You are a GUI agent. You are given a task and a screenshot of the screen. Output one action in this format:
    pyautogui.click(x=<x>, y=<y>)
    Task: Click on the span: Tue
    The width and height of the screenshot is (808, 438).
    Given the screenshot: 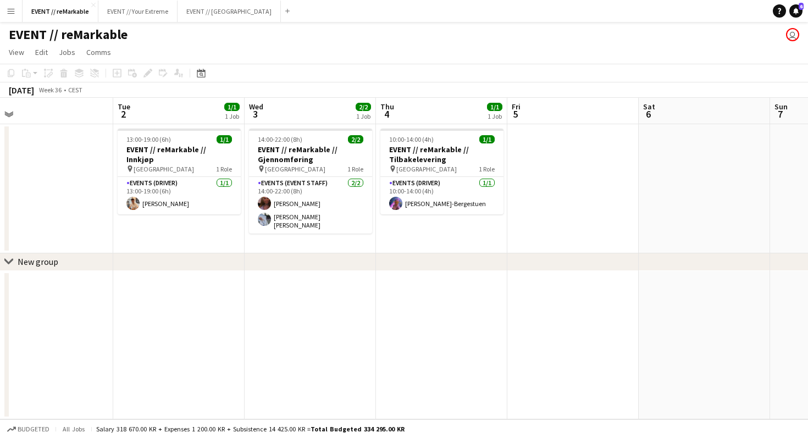 What is the action you would take?
    pyautogui.click(x=124, y=107)
    